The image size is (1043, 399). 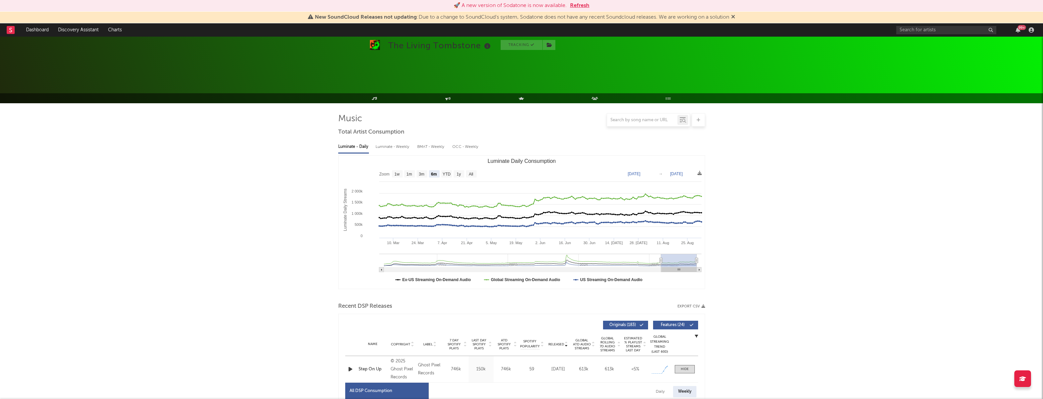 What do you see at coordinates (345, 210) in the screenshot?
I see `text: Luminate Daily Streams` at bounding box center [345, 210].